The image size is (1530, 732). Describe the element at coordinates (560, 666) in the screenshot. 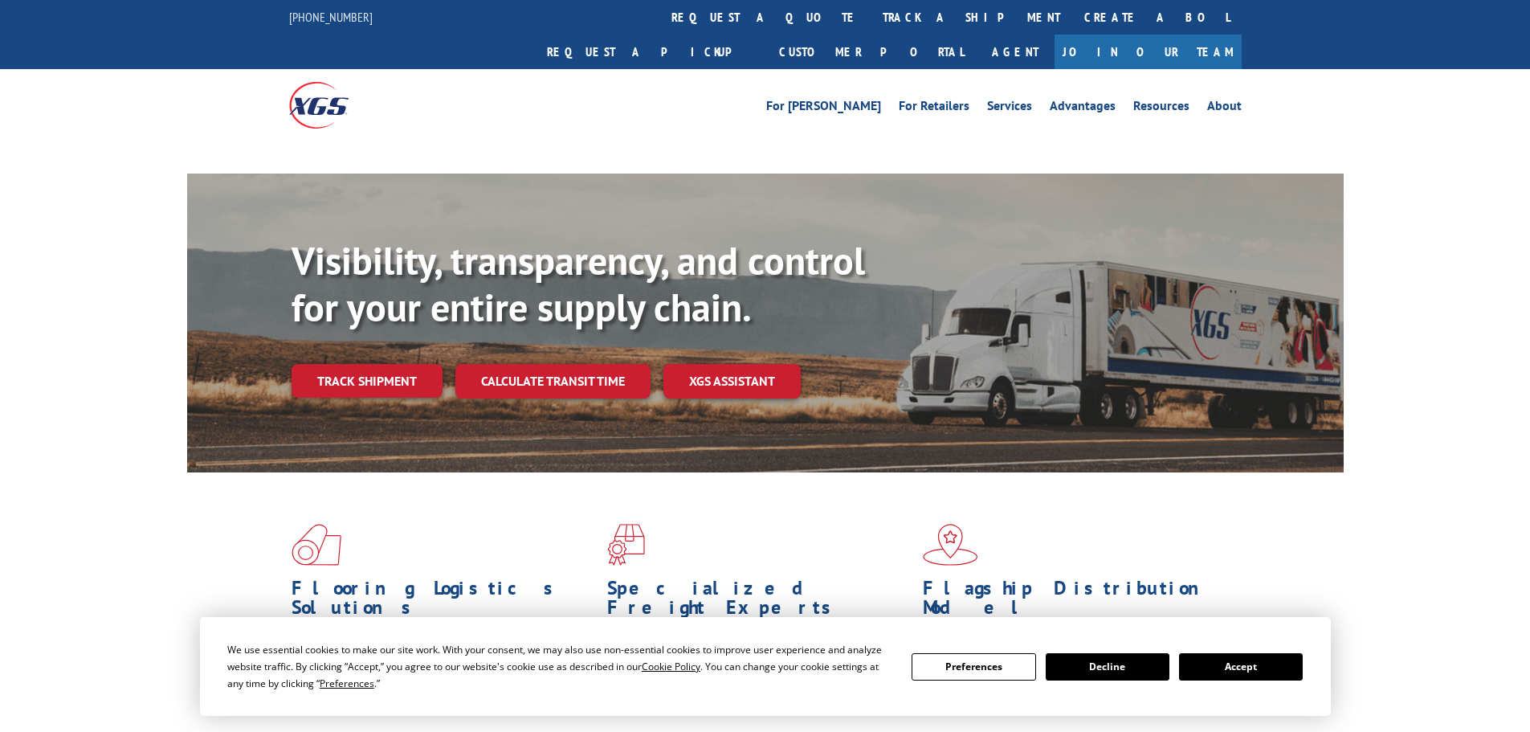

I see `div: We use essential cookies to make our site work. With your consent, we may also use non-essential ...` at that location.